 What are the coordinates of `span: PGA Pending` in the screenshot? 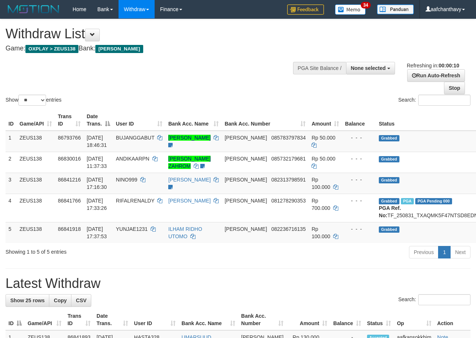 It's located at (434, 201).